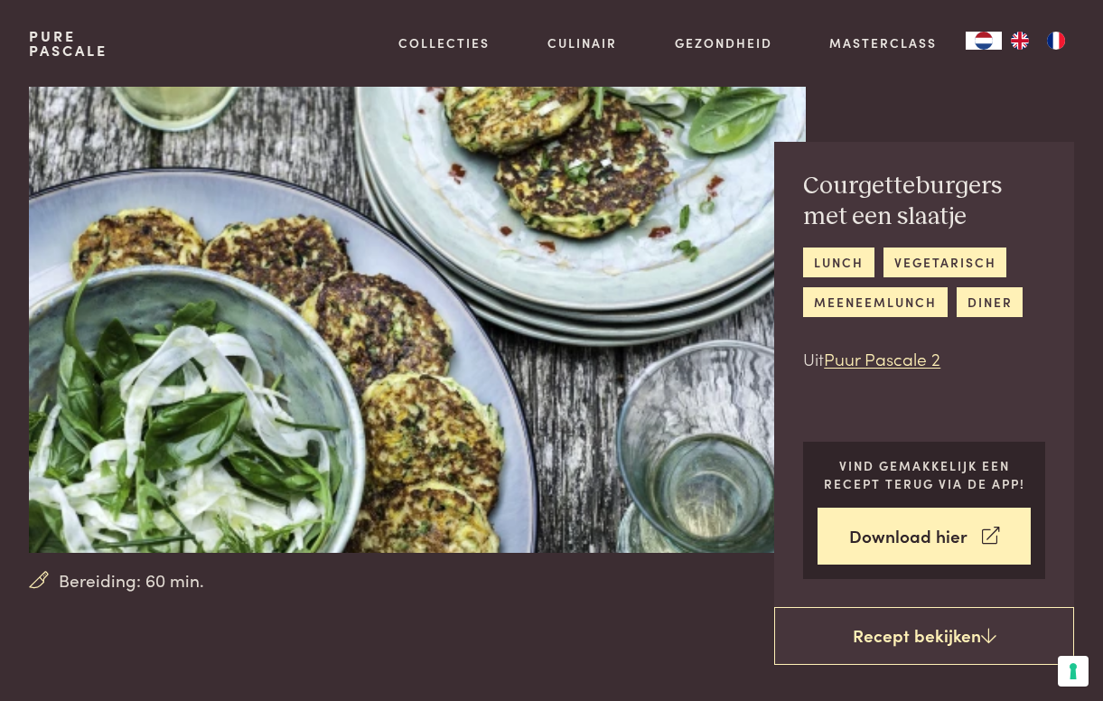  What do you see at coordinates (1073, 671) in the screenshot?
I see `button: Uw voorkeuren voor toestemming voor trackingtechnologieën` at bounding box center [1073, 671].